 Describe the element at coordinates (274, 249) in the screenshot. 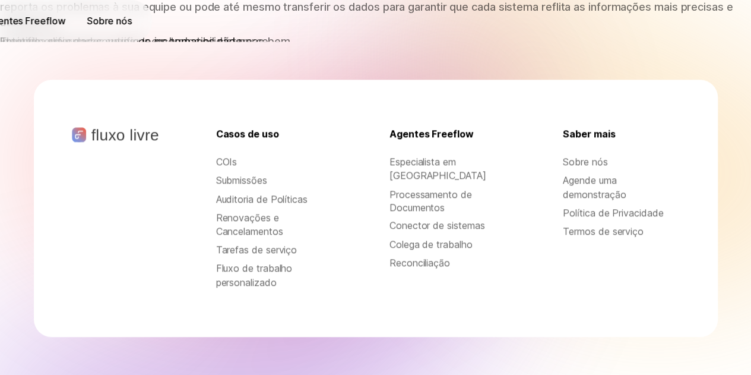

I see `a: Tarefas de serviço` at that location.